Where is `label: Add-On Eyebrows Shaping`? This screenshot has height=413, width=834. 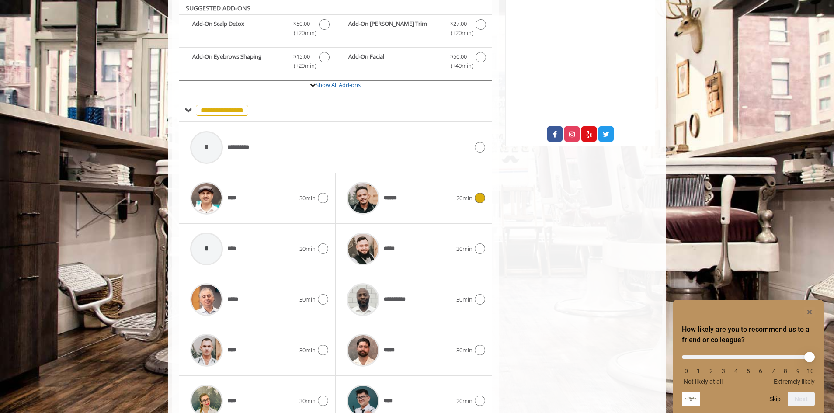
label: Add-On Eyebrows Shaping is located at coordinates (257, 62).